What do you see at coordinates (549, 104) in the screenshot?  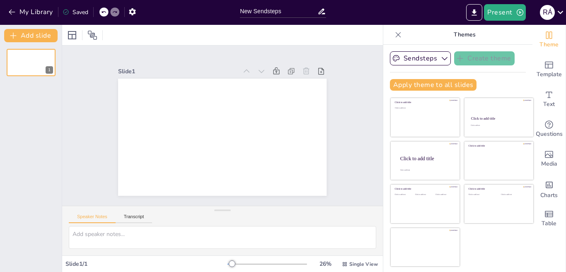 I see `span: Text` at bounding box center [549, 104].